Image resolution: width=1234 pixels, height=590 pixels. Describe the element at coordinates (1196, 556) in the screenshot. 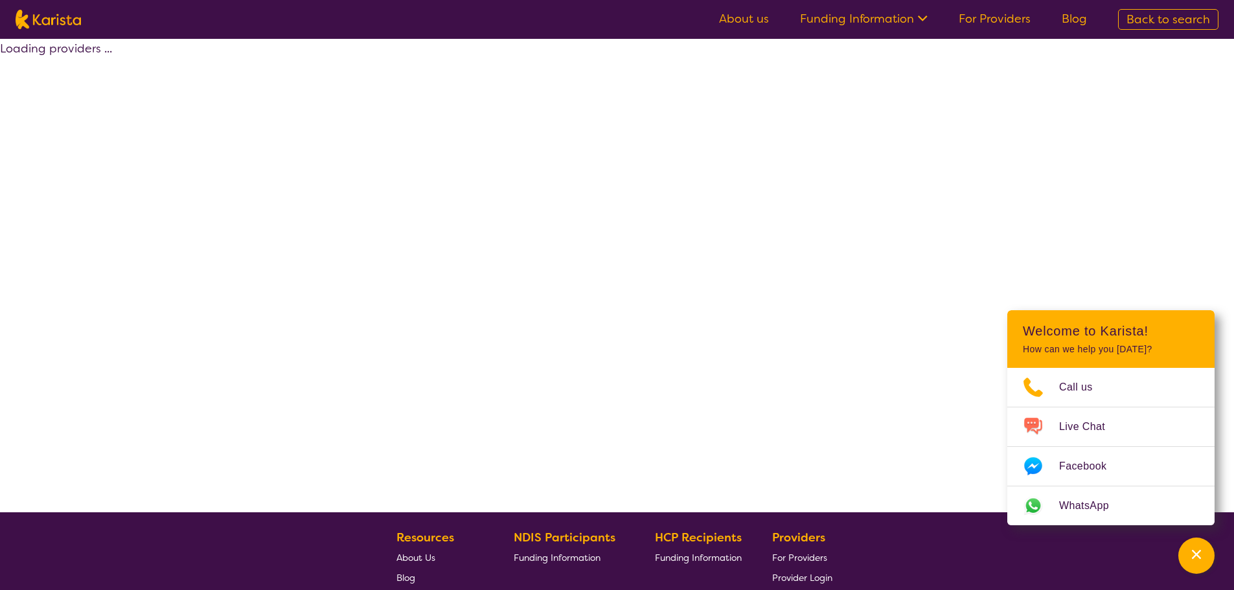

I see `button: Channel Menu` at that location.